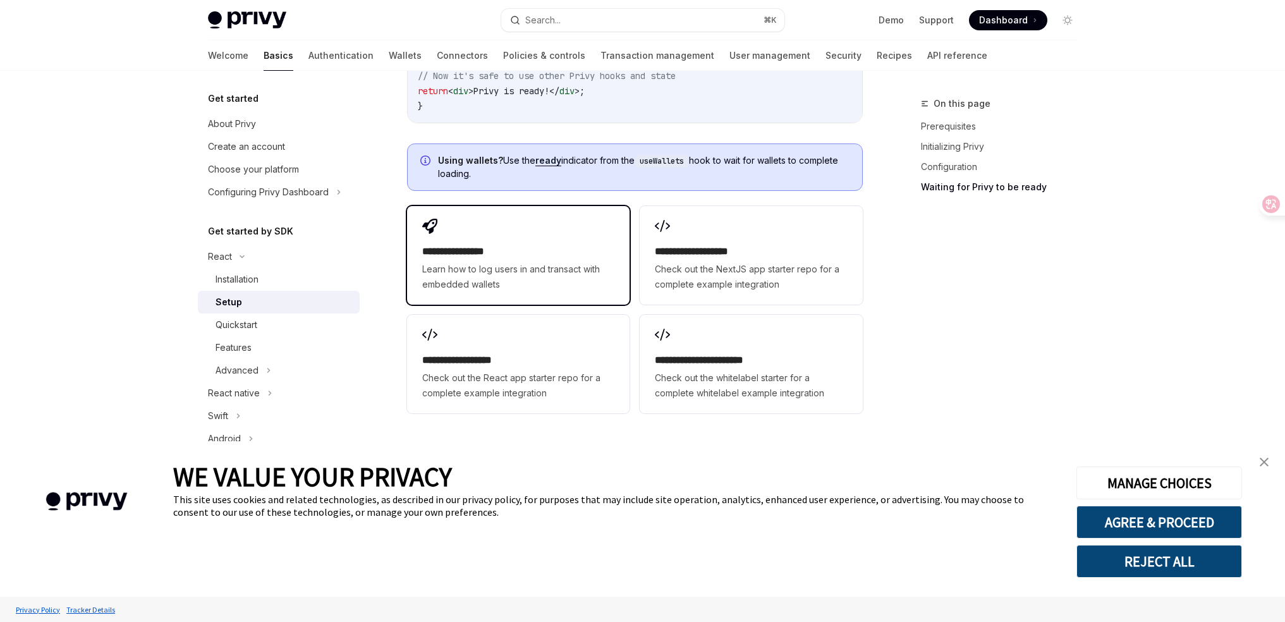  What do you see at coordinates (751, 386) in the screenshot?
I see `span: Check out the whitelabel starter for a complete whitelabel example integration` at bounding box center [751, 386].